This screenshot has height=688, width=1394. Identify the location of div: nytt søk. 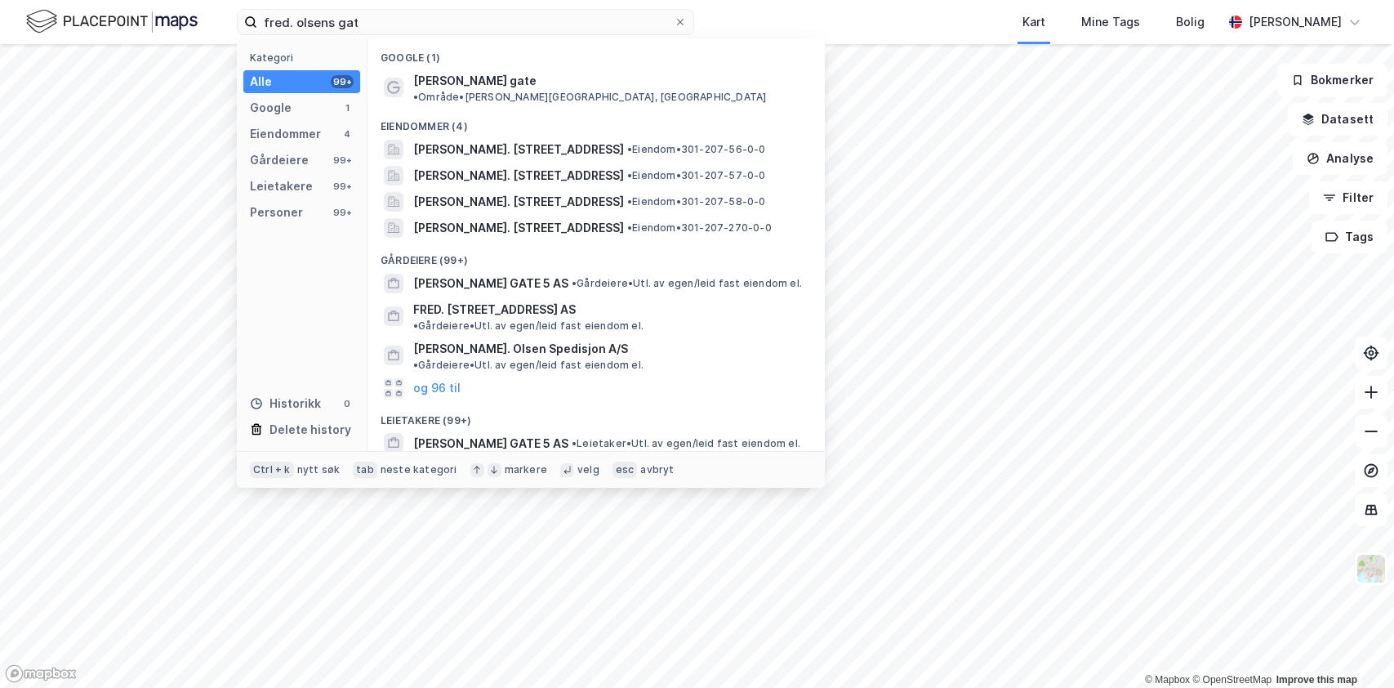
(319, 470).